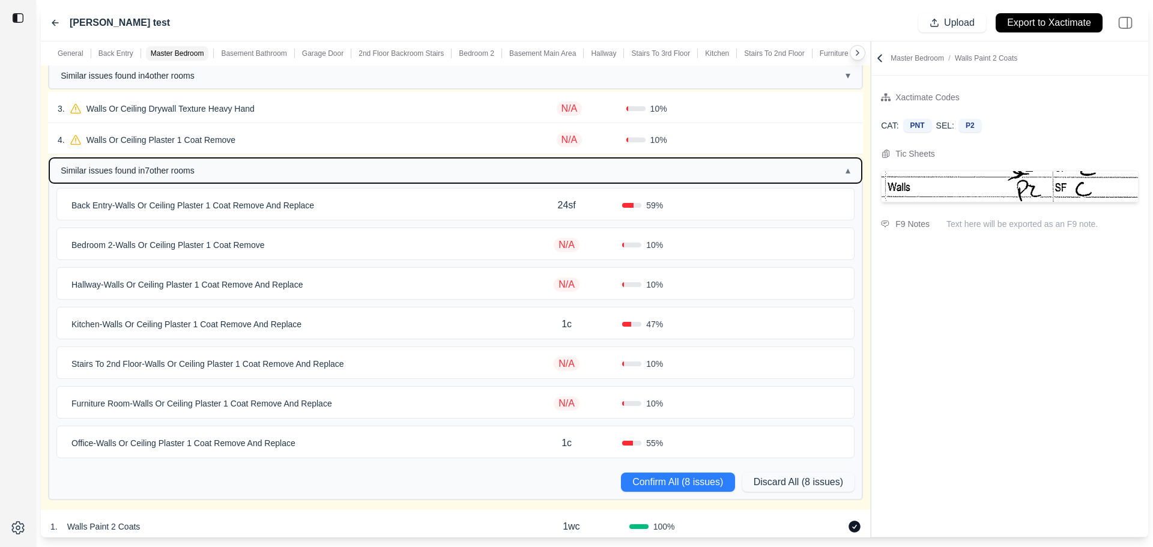 This screenshot has width=1153, height=547. What do you see at coordinates (571, 527) in the screenshot?
I see `p: 1wc` at bounding box center [571, 527].